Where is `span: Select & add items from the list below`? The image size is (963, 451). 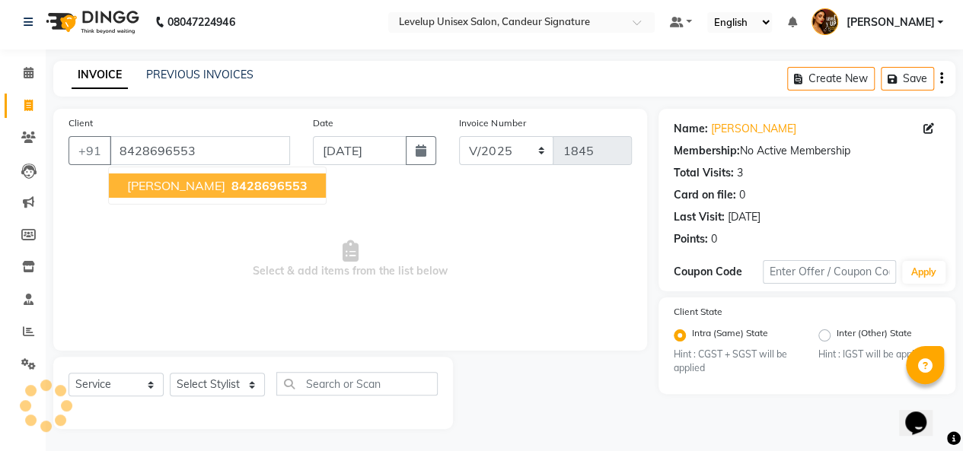 span: Select & add items from the list below is located at coordinates (350, 260).